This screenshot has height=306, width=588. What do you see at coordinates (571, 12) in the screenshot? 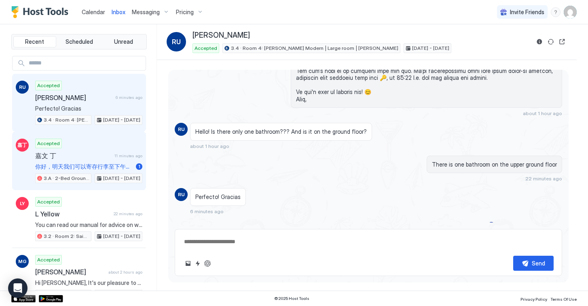
I see `div: User profile` at bounding box center [571, 12].